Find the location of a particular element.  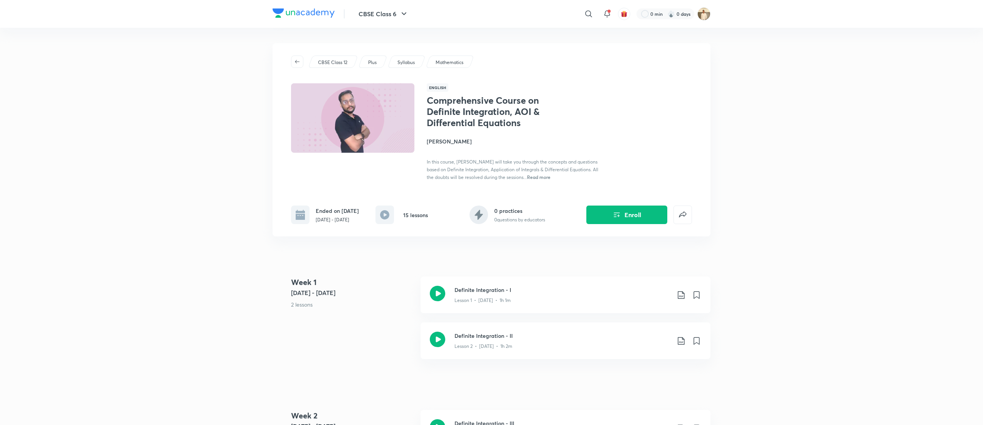

p: Mathematics is located at coordinates (450, 62).